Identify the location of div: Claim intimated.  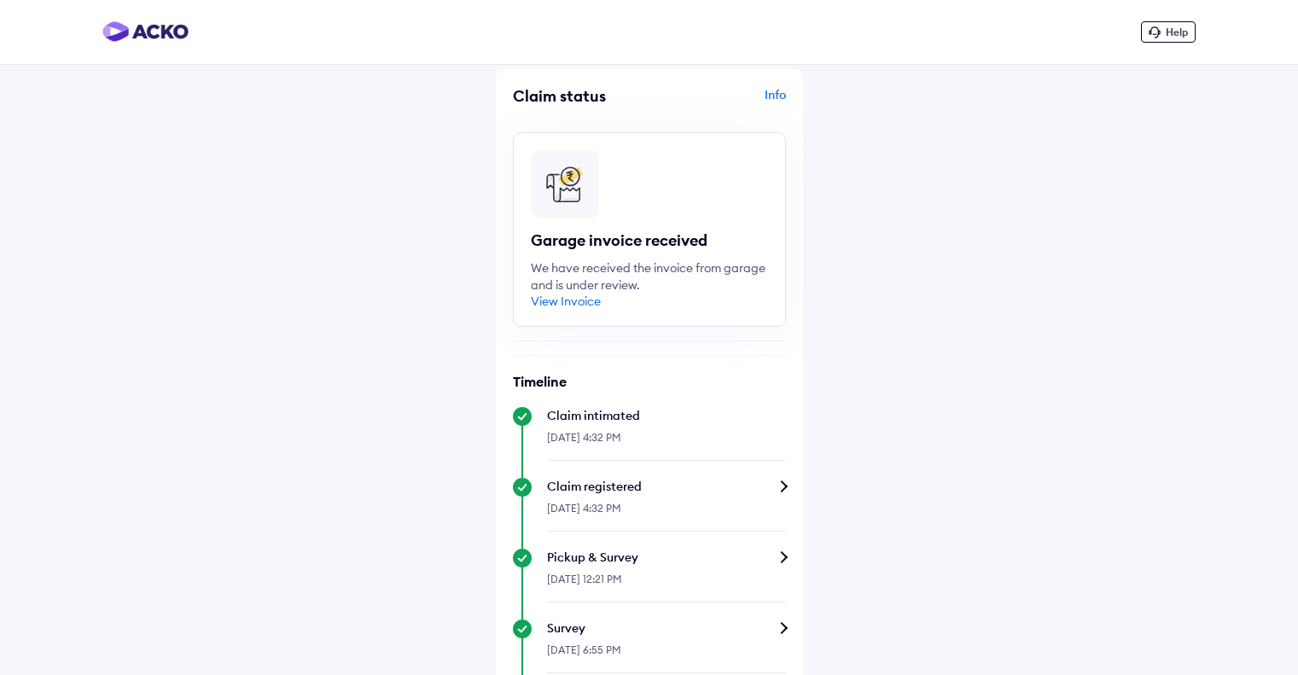
(667, 416).